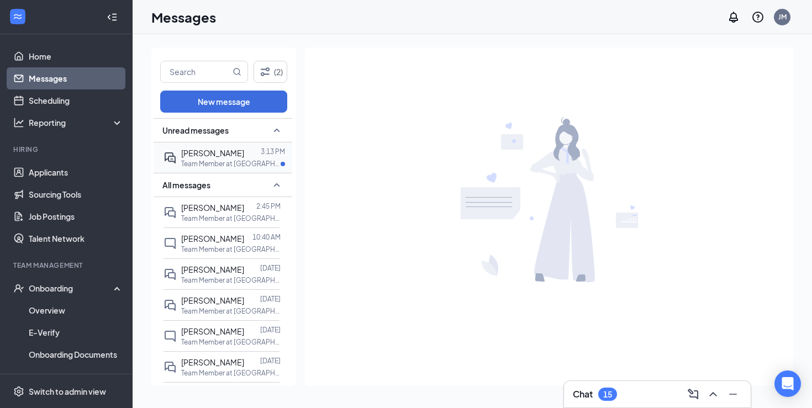 Image resolution: width=812 pixels, height=408 pixels. Describe the element at coordinates (783, 17) in the screenshot. I see `div: JM` at that location.